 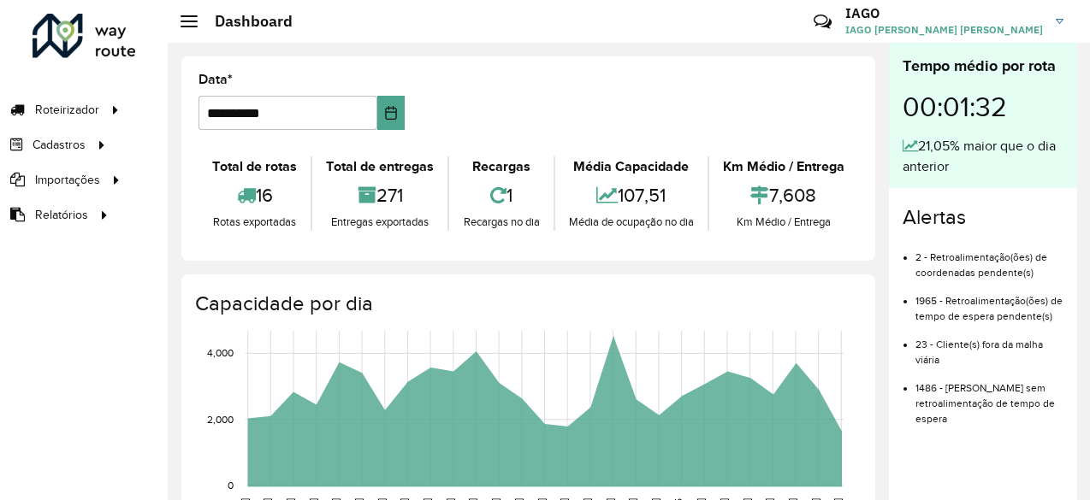 I want to click on div: Entregas exportadas, so click(x=380, y=222).